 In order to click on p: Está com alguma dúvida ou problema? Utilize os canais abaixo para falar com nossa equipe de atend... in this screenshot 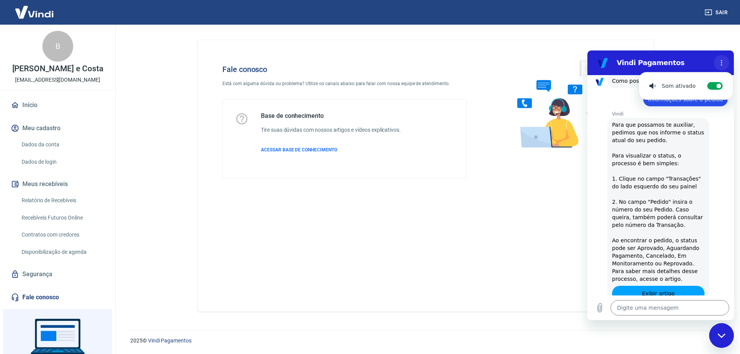, I will do `click(345, 84)`.